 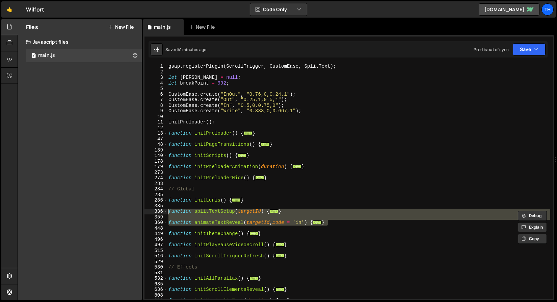 I want to click on div: 47, so click(x=156, y=139).